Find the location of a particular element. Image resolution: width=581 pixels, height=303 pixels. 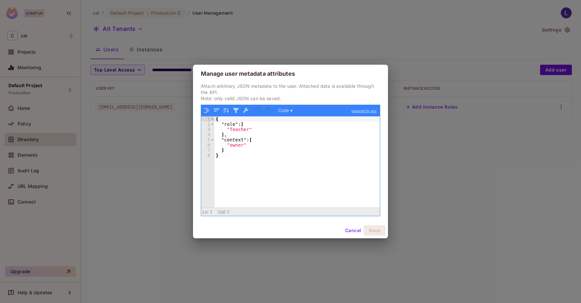

button: Sort contents is located at coordinates (226, 110).